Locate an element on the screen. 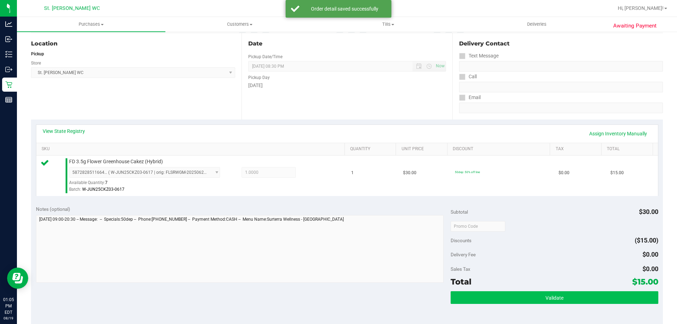  div: Date is located at coordinates (347, 44).